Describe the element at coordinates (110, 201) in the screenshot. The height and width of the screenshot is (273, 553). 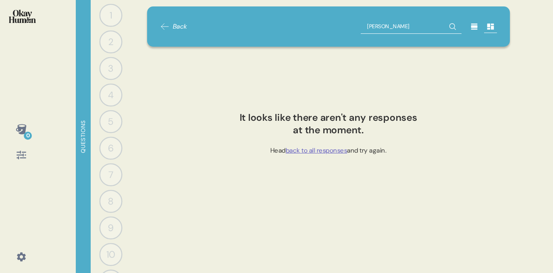
I see `div: 8` at that location.